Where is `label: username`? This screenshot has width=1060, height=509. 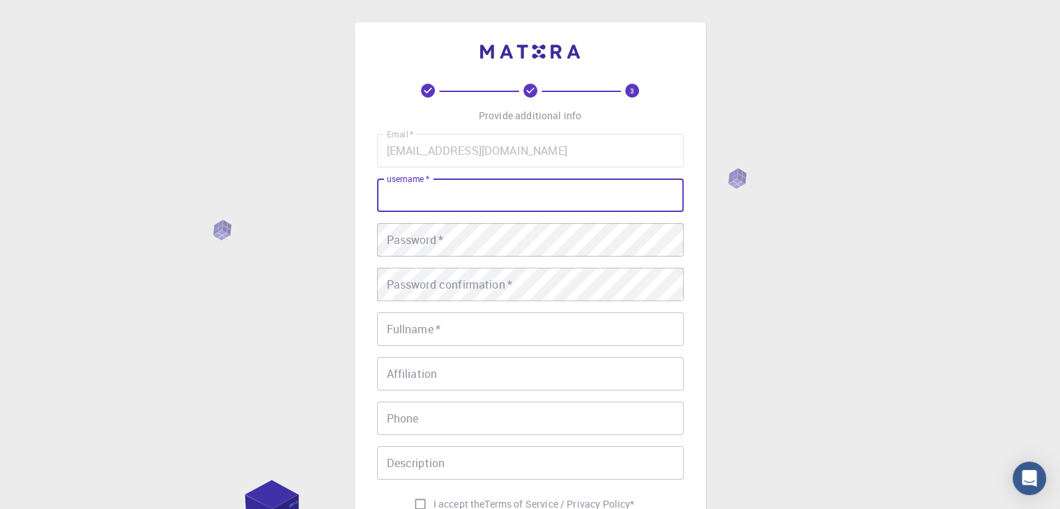 label: username is located at coordinates (408, 178).